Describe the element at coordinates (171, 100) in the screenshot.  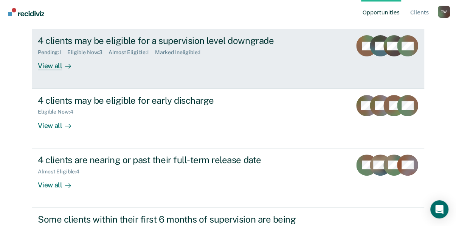
I see `div: 4 clients may be eligible for early discharge` at that location.